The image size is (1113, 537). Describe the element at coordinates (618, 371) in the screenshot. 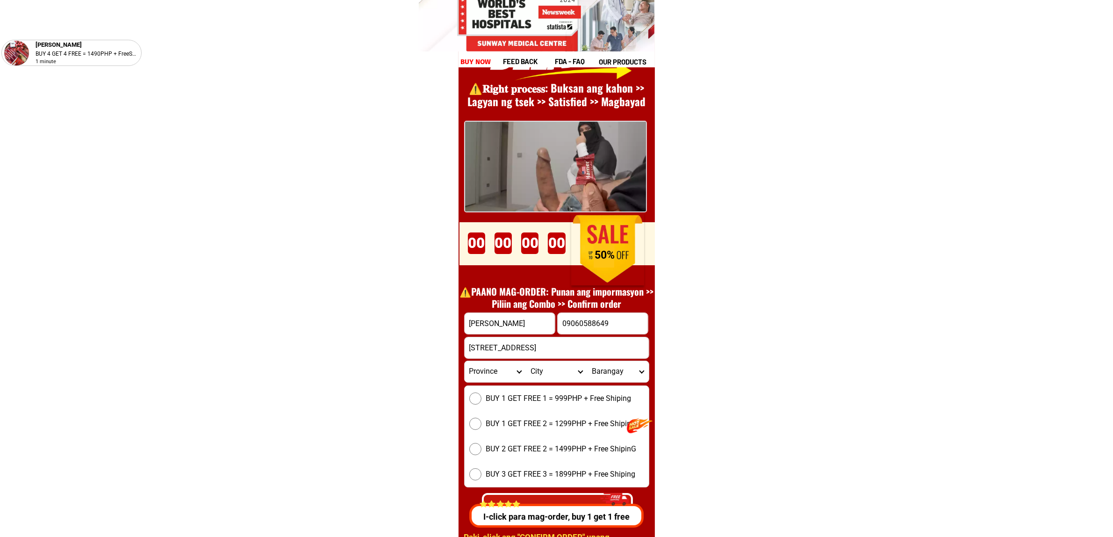

I see `select: Select commune` at that location.